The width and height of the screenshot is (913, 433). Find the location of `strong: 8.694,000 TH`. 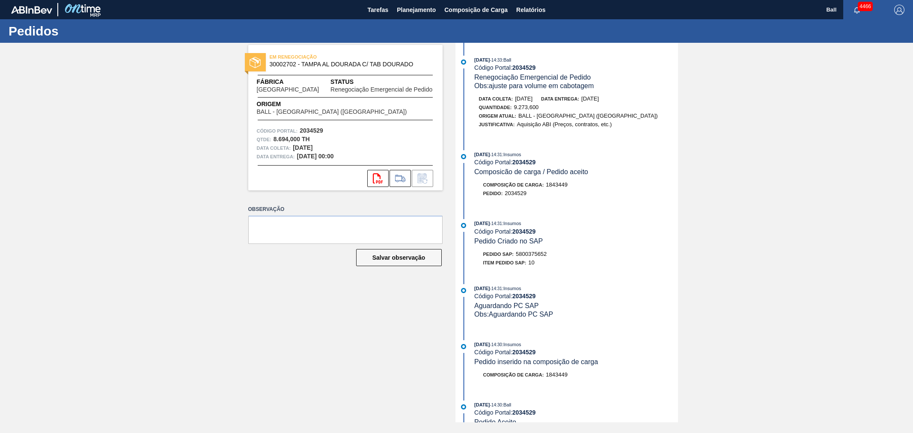

strong: 8.694,000 TH is located at coordinates (292, 139).